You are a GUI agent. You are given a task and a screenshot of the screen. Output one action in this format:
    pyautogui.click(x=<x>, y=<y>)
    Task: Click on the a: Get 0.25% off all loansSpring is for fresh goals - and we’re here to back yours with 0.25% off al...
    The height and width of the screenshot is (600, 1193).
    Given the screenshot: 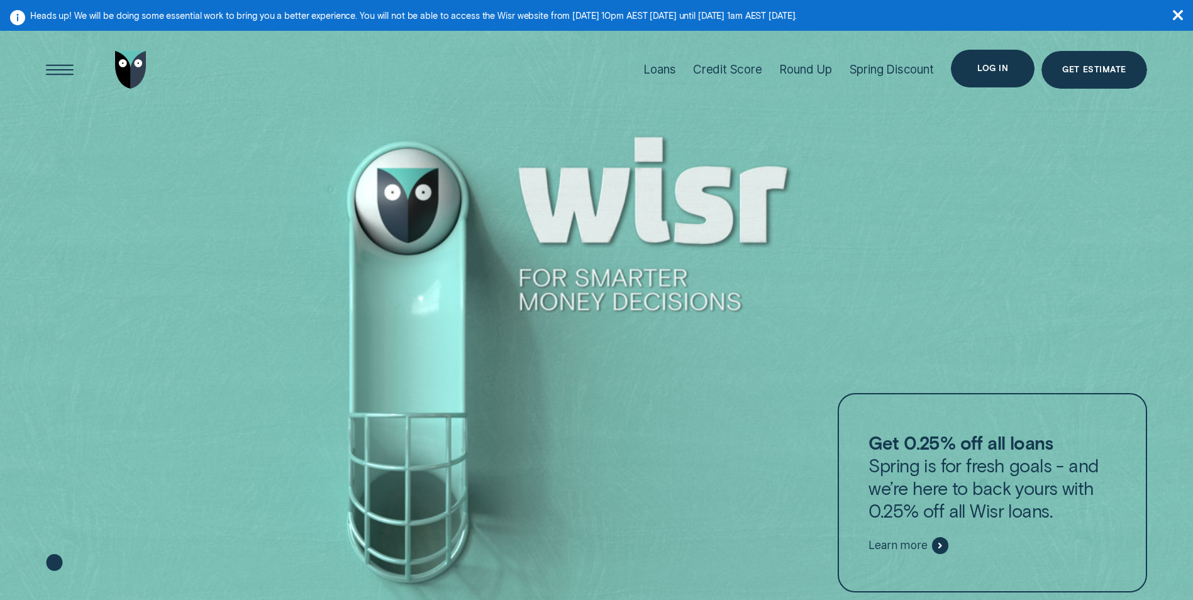 What is the action you would take?
    pyautogui.click(x=992, y=492)
    